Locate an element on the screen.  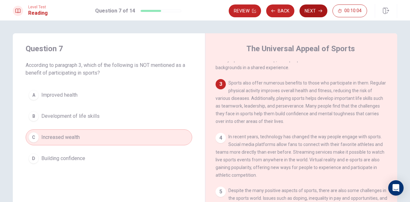
span: Sports also offer numerous benefits to those who participate in them. Regular physical activity i... is located at coordinates (301, 102).